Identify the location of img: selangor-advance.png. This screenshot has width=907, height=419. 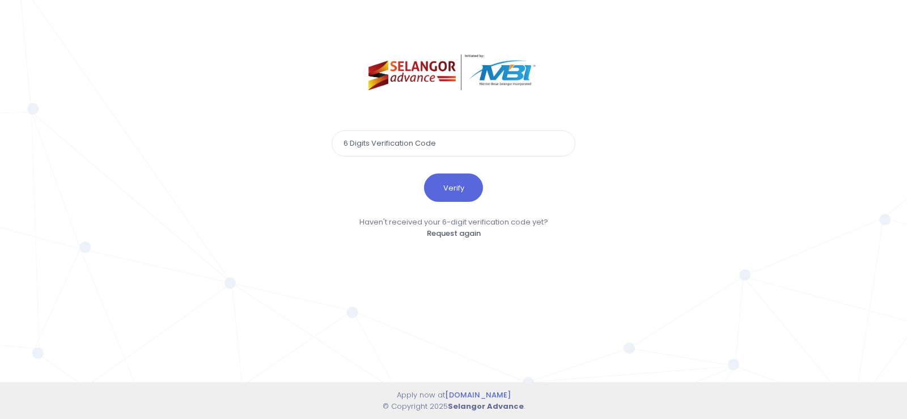
(453, 72).